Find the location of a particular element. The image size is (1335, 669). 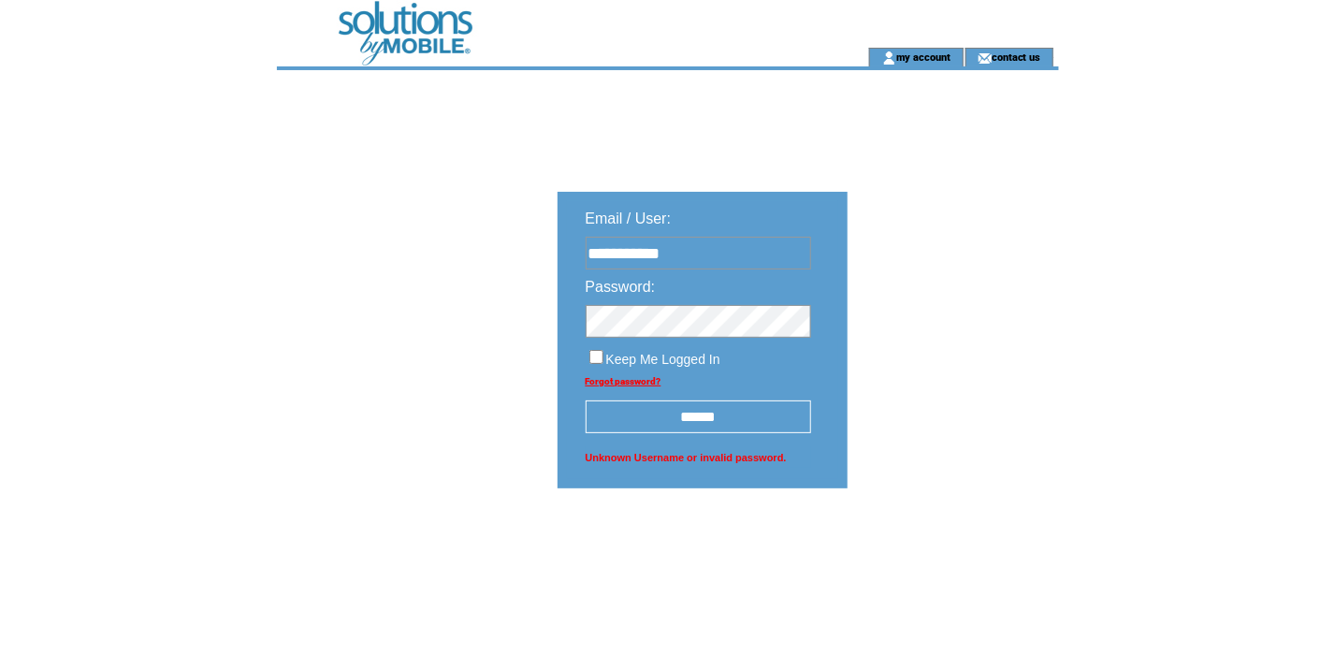

span: Keep Me Logged In is located at coordinates (663, 359).